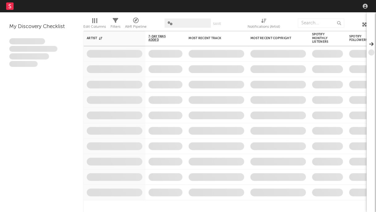 The image size is (376, 212). I want to click on span: 7-Day Fans Added, so click(161, 38).